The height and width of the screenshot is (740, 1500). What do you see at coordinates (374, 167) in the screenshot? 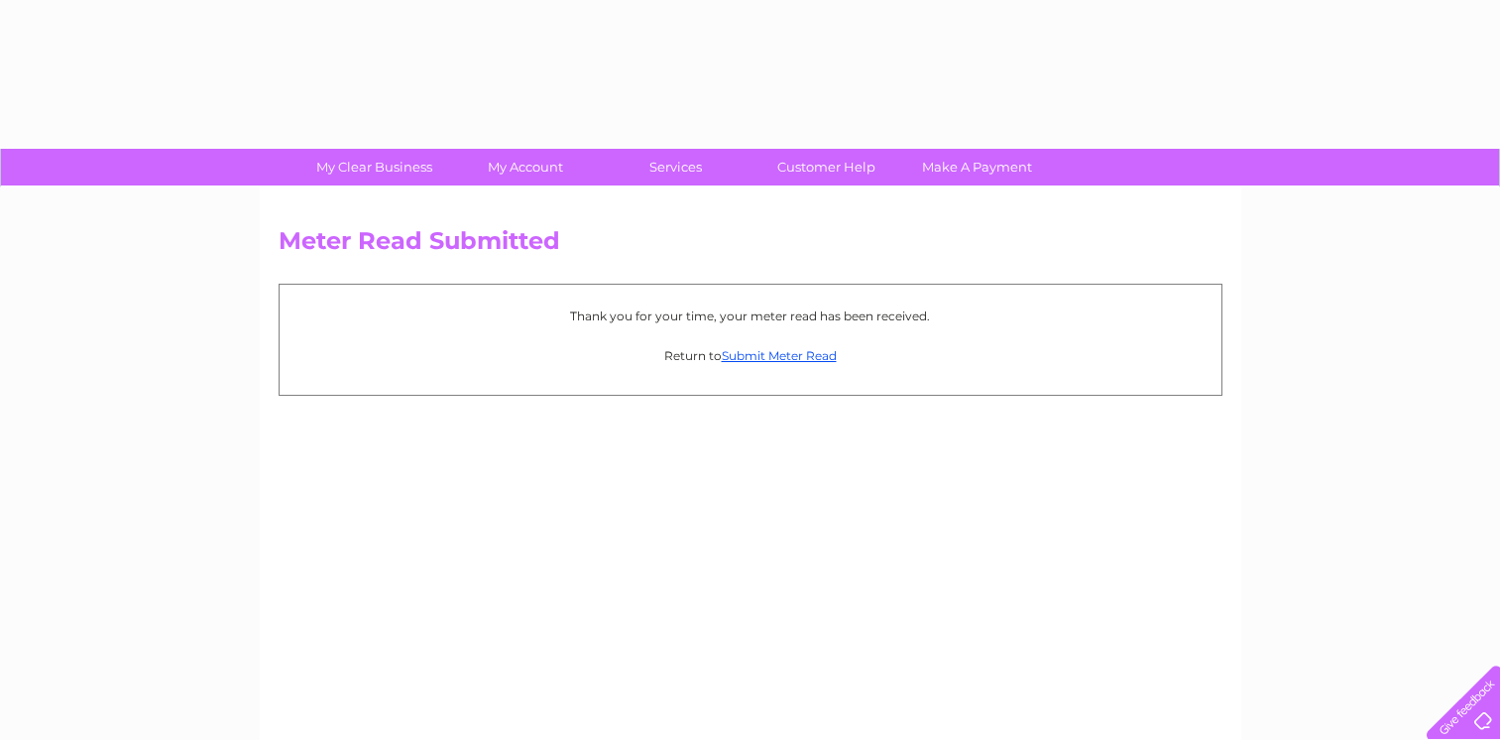
I see `a: My Clear Business` at bounding box center [374, 167].